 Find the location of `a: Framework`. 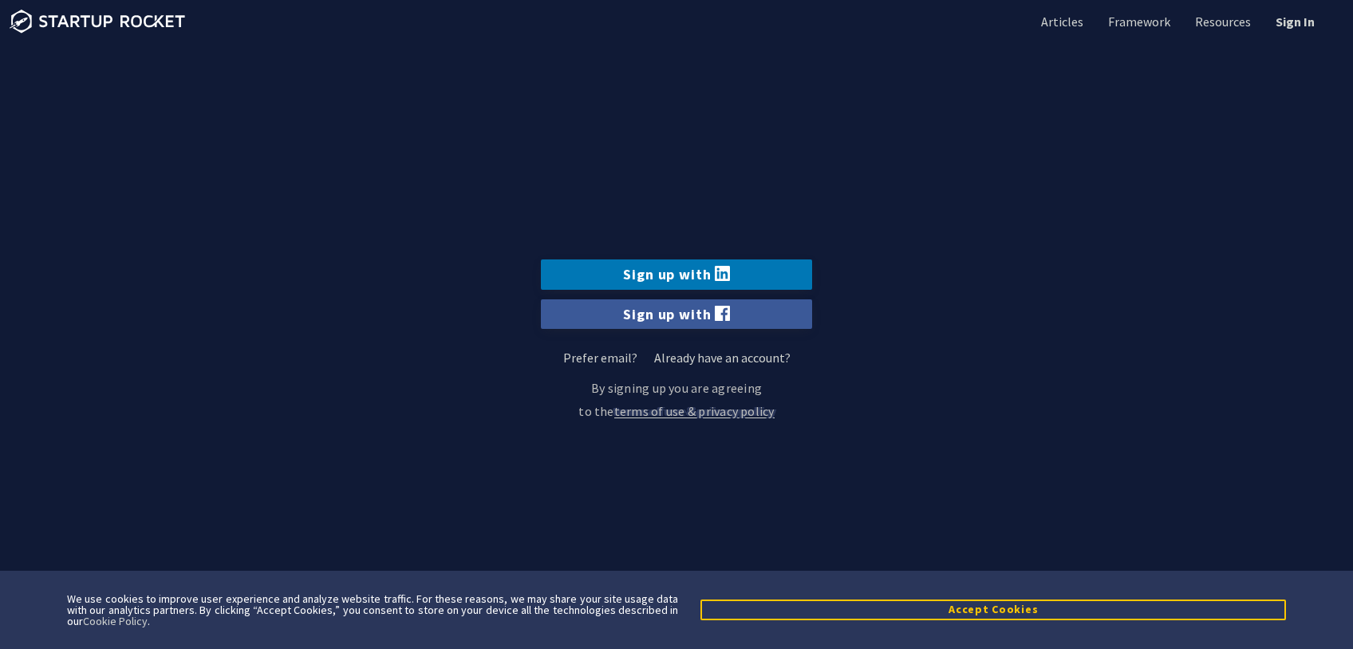

a: Framework is located at coordinates (1138, 22).